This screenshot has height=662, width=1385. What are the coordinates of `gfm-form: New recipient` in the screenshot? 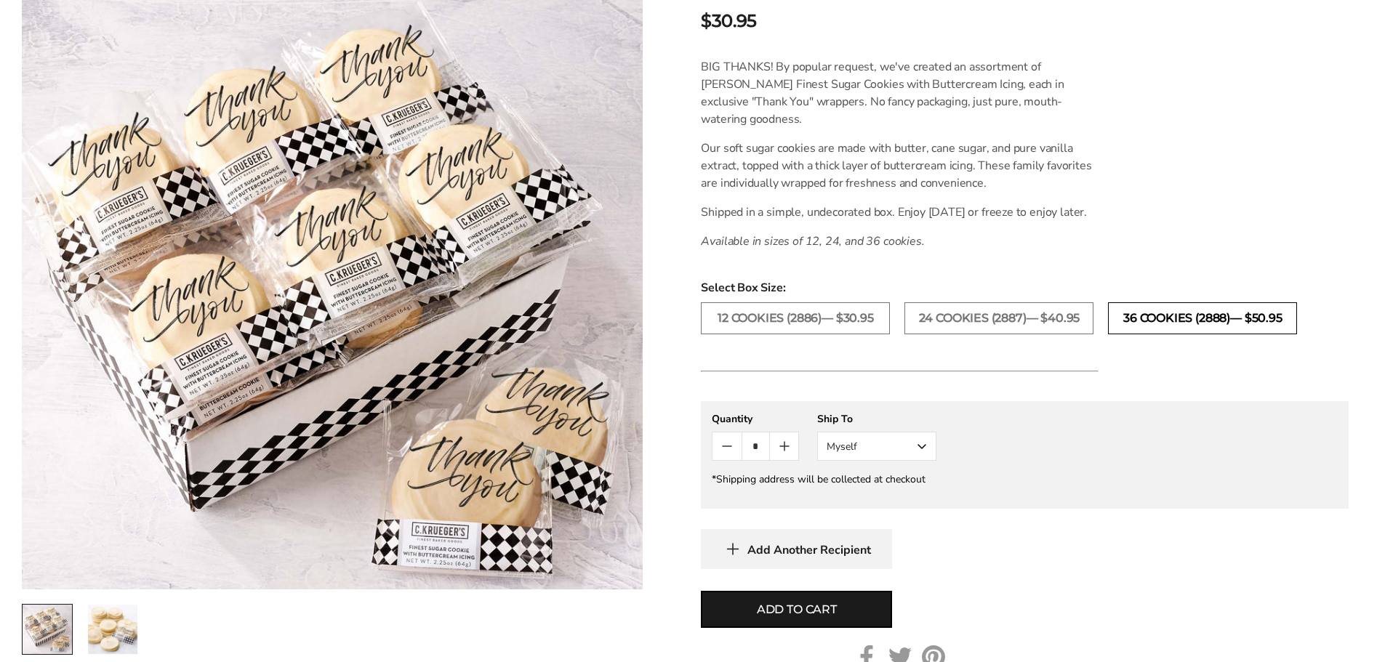 It's located at (1024, 455).